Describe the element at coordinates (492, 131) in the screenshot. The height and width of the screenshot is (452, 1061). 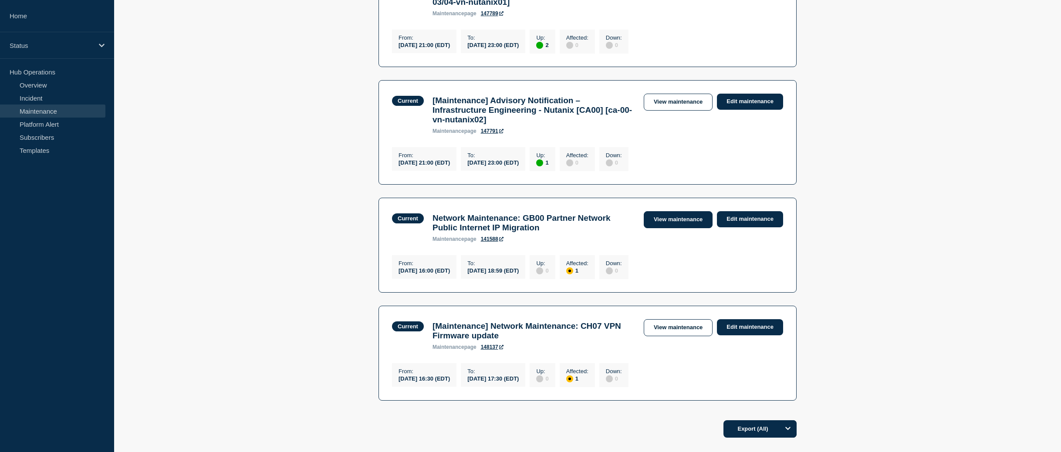
I see `a: 147791` at that location.